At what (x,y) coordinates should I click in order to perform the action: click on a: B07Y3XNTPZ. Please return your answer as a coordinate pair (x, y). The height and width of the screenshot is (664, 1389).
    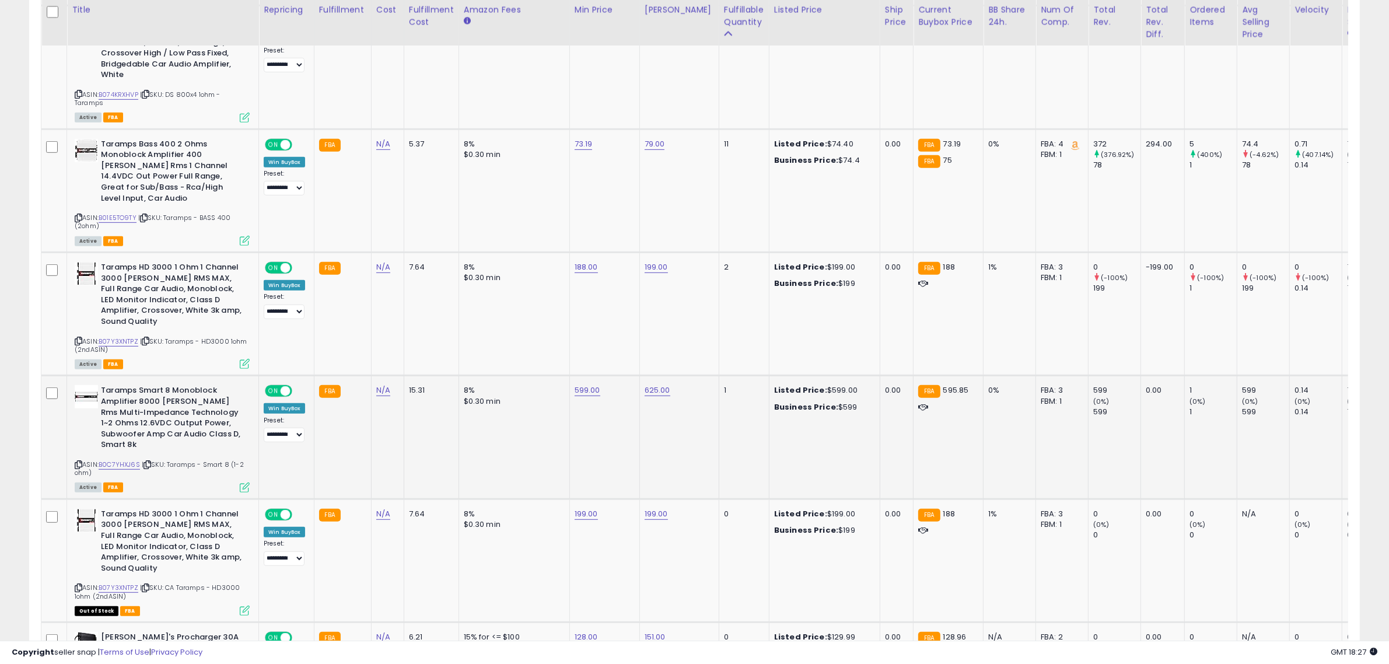
    Looking at the image, I should click on (118, 587).